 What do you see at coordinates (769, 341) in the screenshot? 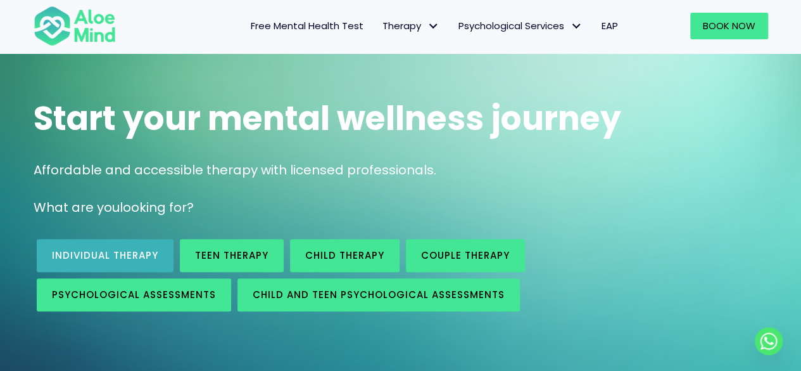
I see `a: Whatsapp` at bounding box center [769, 341].